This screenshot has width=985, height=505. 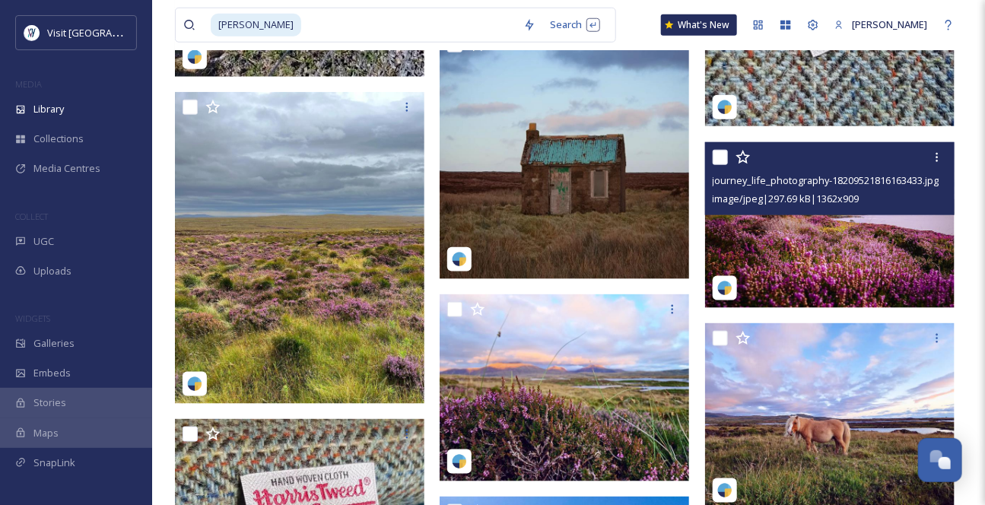 What do you see at coordinates (32, 33) in the screenshot?
I see `img: Untitled%20design%20%2897%29.png` at bounding box center [32, 33].